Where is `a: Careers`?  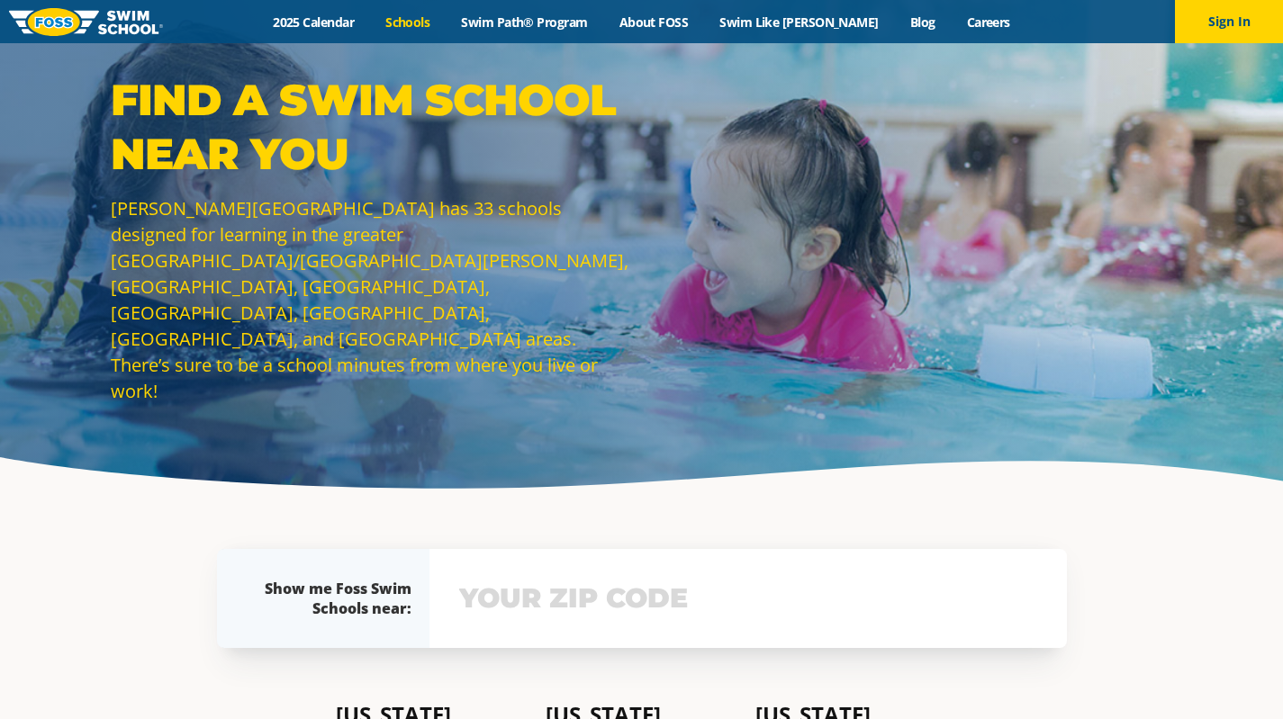 a: Careers is located at coordinates (988, 22).